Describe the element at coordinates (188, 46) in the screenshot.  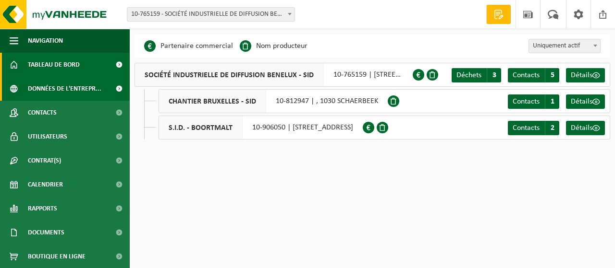
I see `li: Partenaire commercial` at that location.